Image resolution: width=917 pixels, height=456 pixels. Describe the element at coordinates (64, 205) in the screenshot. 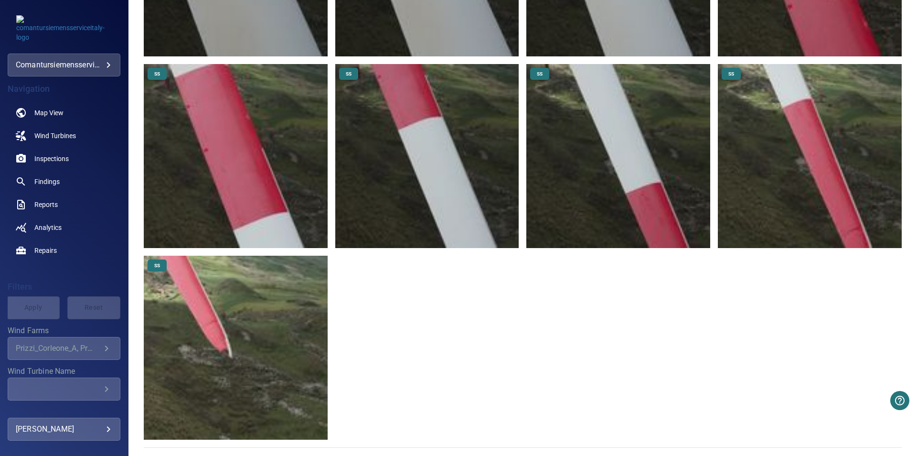

I see `a: reports noActive` at that location.